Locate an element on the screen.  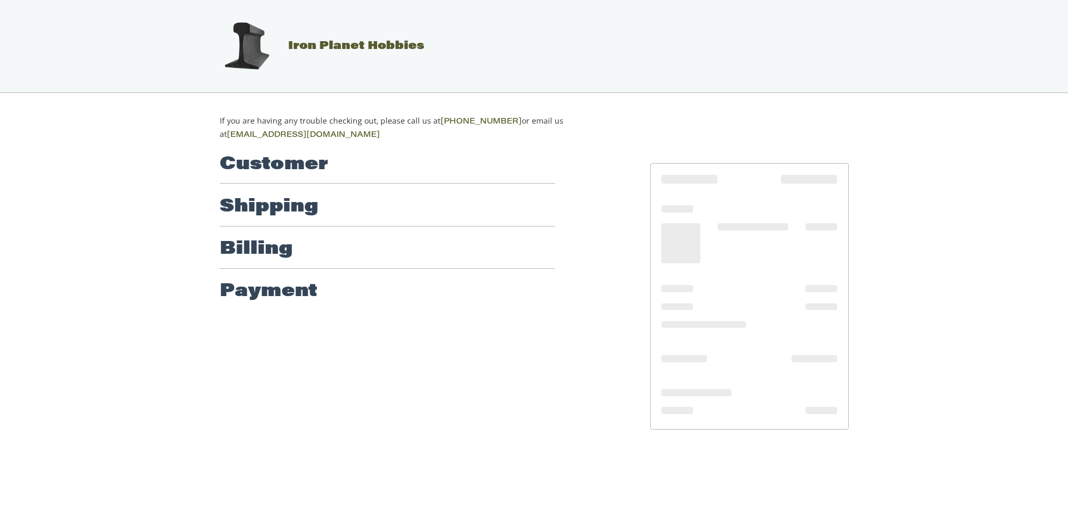
h2: Shipping is located at coordinates (269, 207).